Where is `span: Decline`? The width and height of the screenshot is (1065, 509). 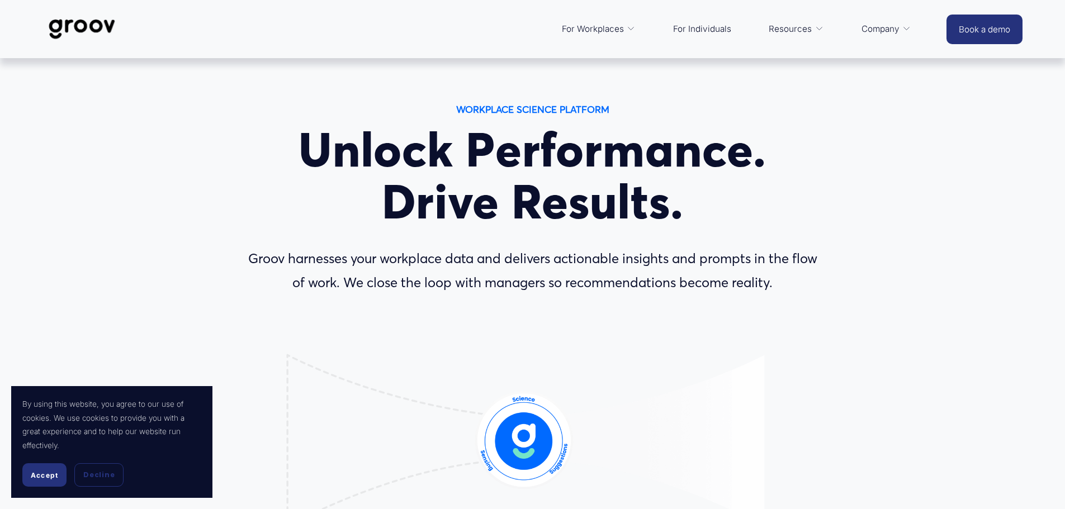
span: Decline is located at coordinates (99, 475).